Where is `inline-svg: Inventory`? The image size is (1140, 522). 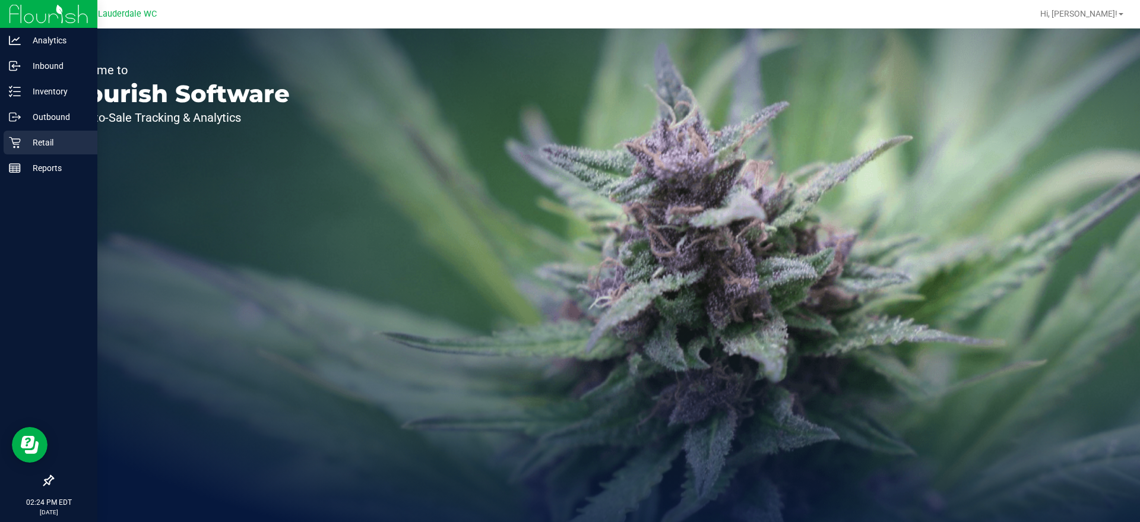
inline-svg: Inventory is located at coordinates (15, 91).